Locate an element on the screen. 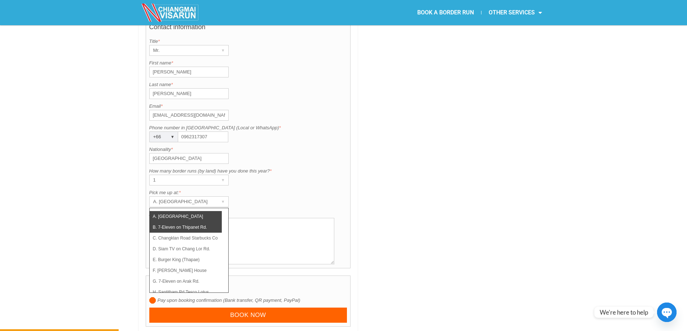 The width and height of the screenshot is (687, 331). input: Book now is located at coordinates (248, 315).